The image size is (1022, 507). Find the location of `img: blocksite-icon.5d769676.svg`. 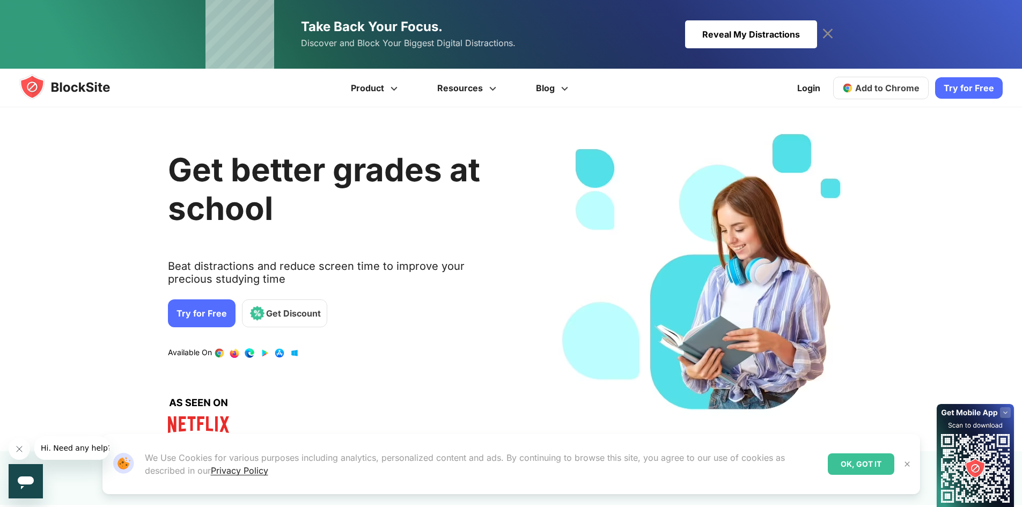

img: blocksite-icon.5d769676.svg is located at coordinates (75, 87).